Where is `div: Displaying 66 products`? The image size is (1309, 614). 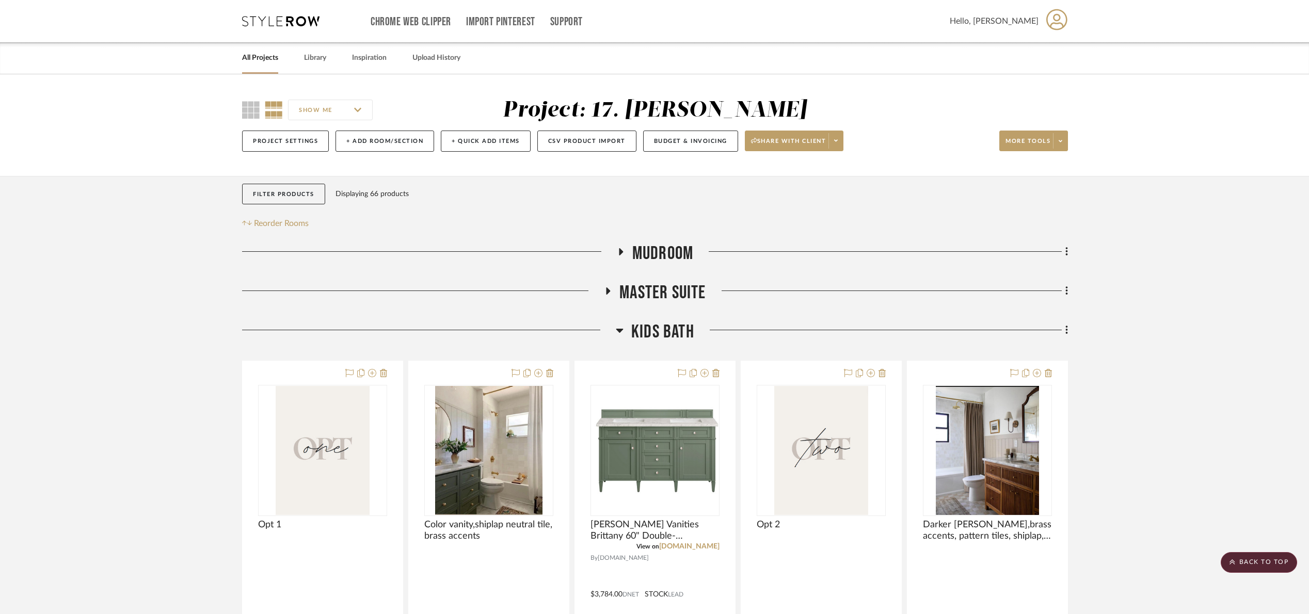 div: Displaying 66 products is located at coordinates (372, 194).